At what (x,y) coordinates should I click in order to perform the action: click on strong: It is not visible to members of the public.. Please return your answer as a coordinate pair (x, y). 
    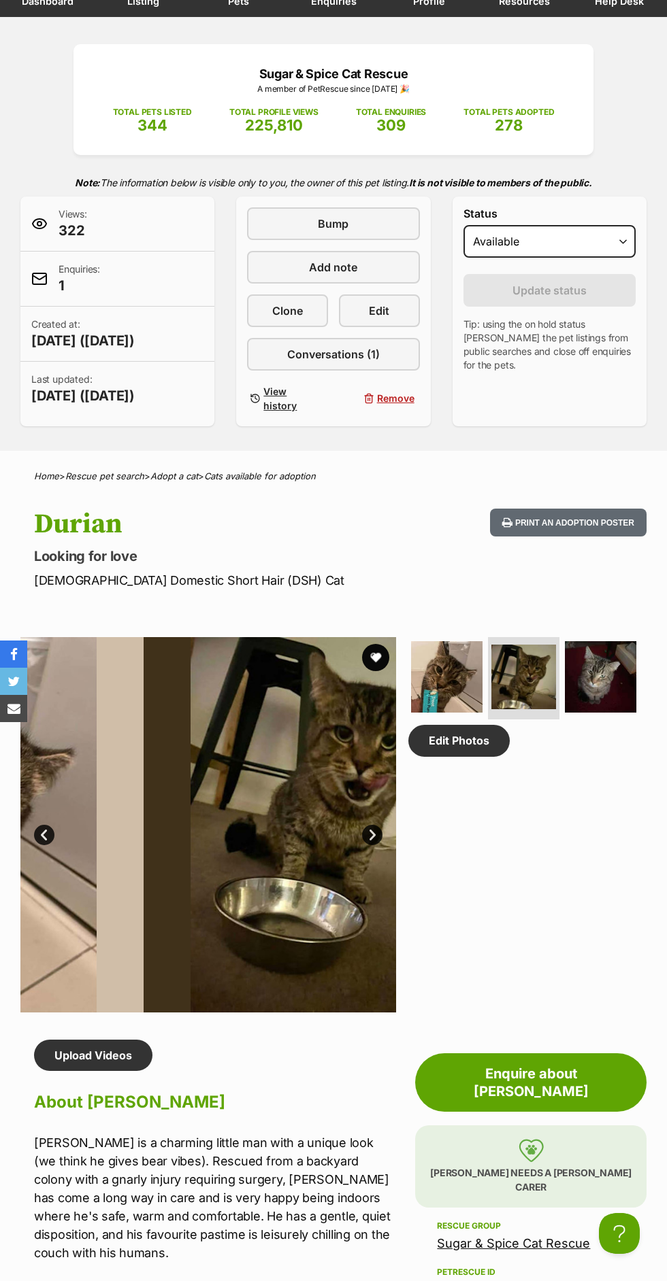
    Looking at the image, I should click on (500, 182).